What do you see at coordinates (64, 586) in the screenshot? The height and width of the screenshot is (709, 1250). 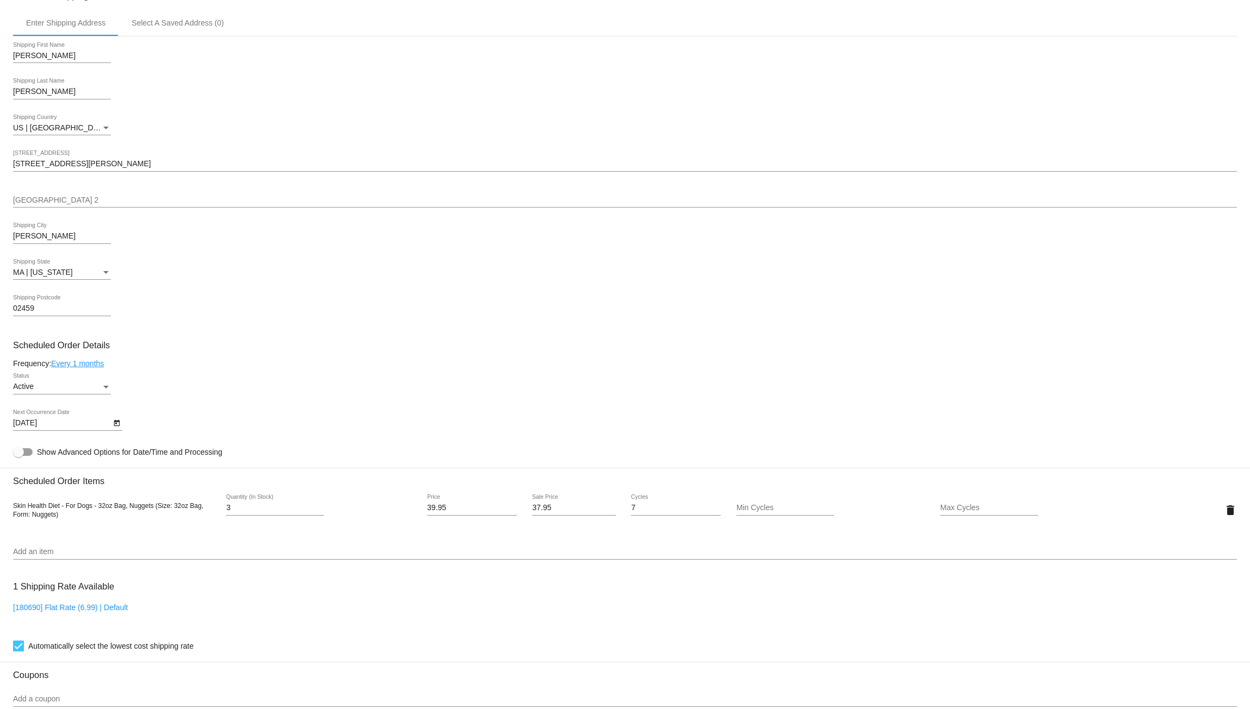 I see `h3: 1 Shipping Rate Available` at bounding box center [64, 586].